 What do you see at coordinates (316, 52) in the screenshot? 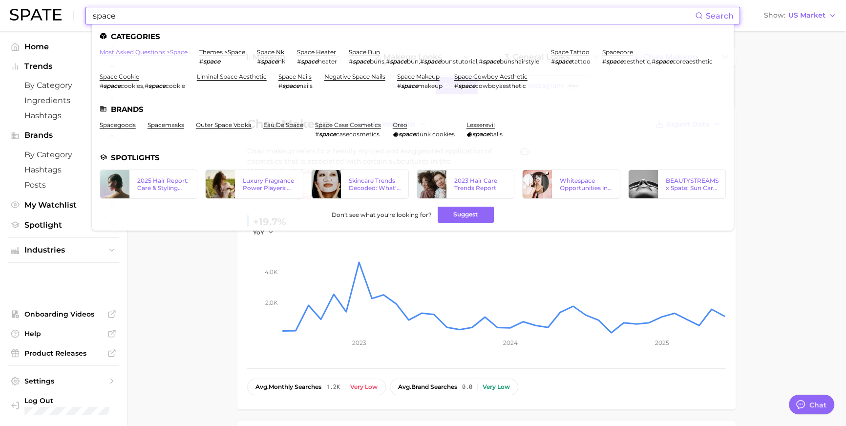
I see `a: space heater` at bounding box center [316, 52].